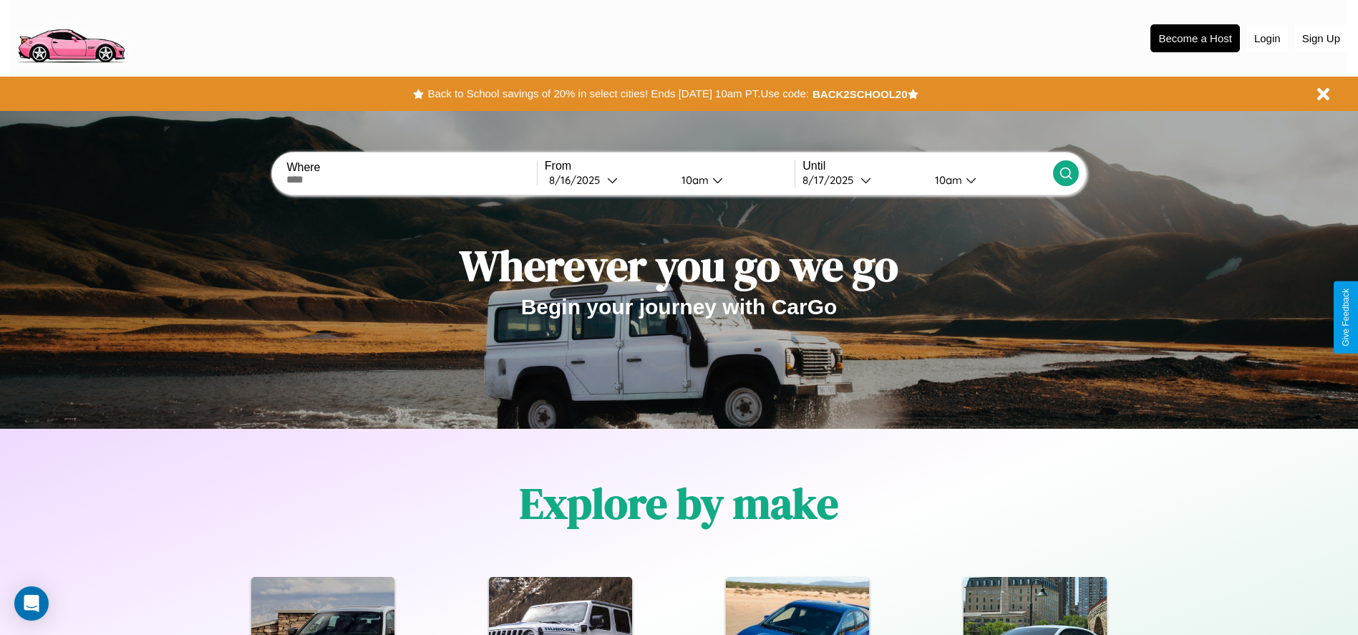 This screenshot has height=635, width=1358. Describe the element at coordinates (1346, 317) in the screenshot. I see `div: Give Feedback` at that location.